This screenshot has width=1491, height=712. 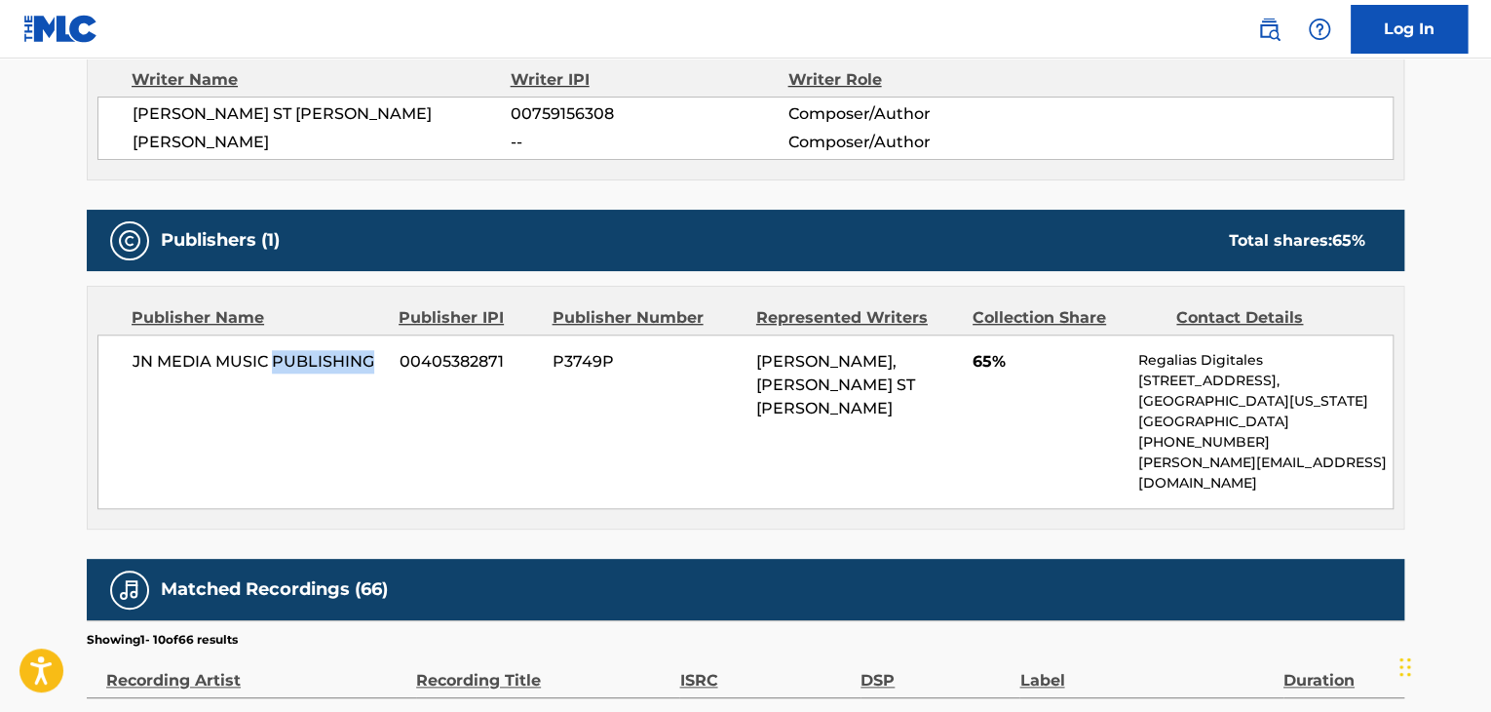 What do you see at coordinates (60, 28) in the screenshot?
I see `img: MLC Logo` at bounding box center [60, 28].